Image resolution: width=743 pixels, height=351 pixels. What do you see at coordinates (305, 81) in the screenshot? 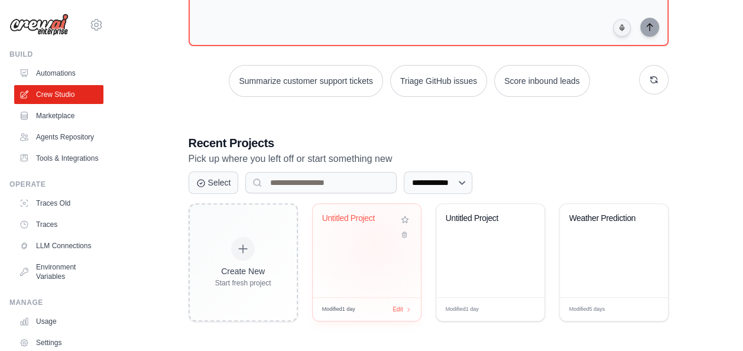
I see `button: Summarize customer support tickets` at bounding box center [305, 81].